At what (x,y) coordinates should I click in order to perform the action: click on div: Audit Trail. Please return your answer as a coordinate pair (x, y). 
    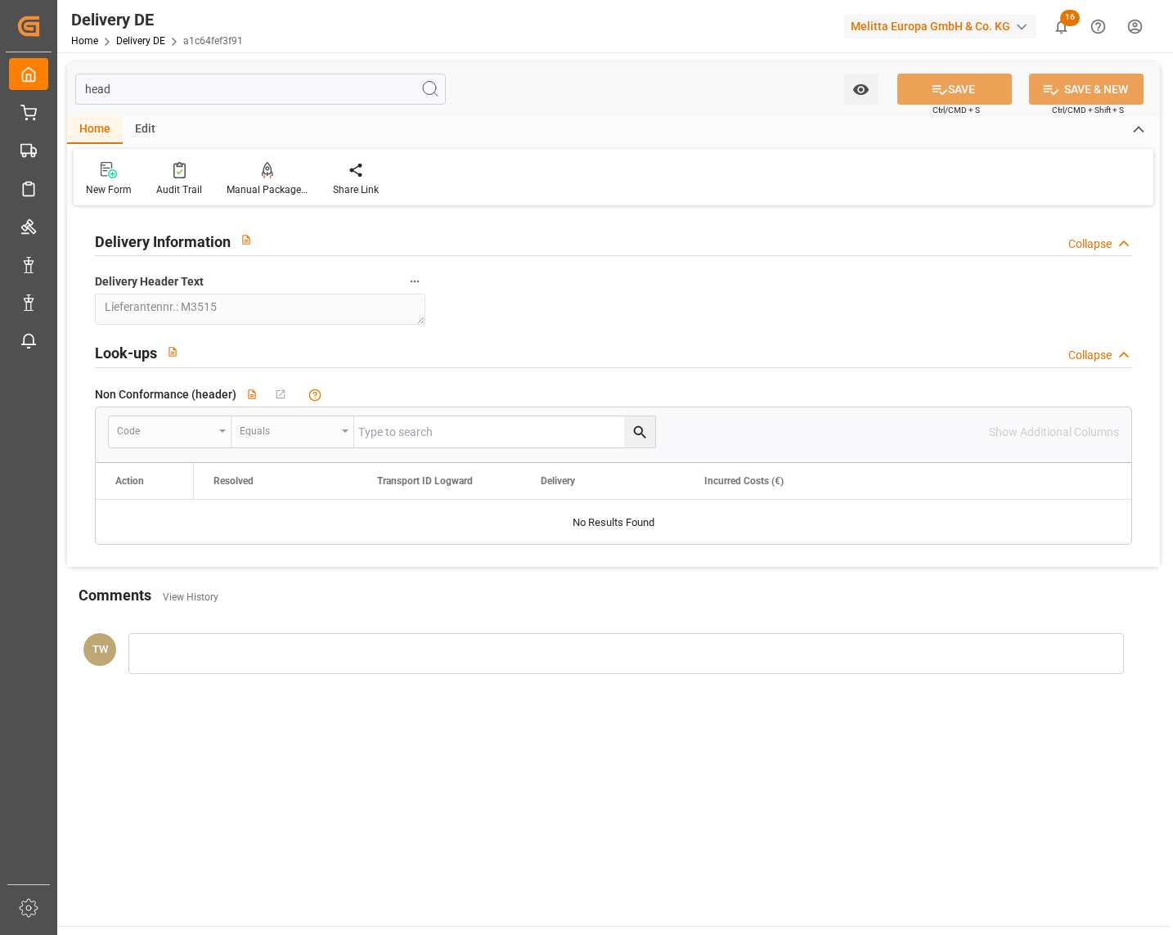
    Looking at the image, I should click on (179, 190).